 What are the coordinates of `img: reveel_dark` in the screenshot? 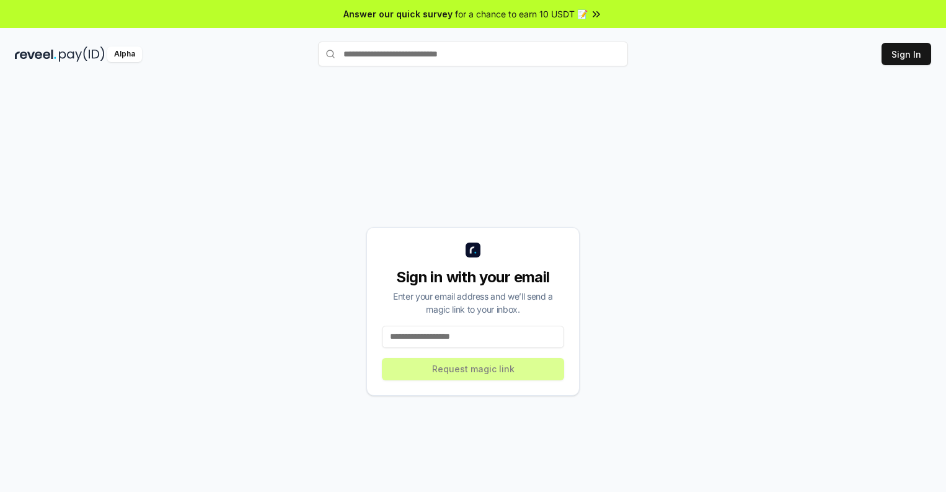 It's located at (35, 54).